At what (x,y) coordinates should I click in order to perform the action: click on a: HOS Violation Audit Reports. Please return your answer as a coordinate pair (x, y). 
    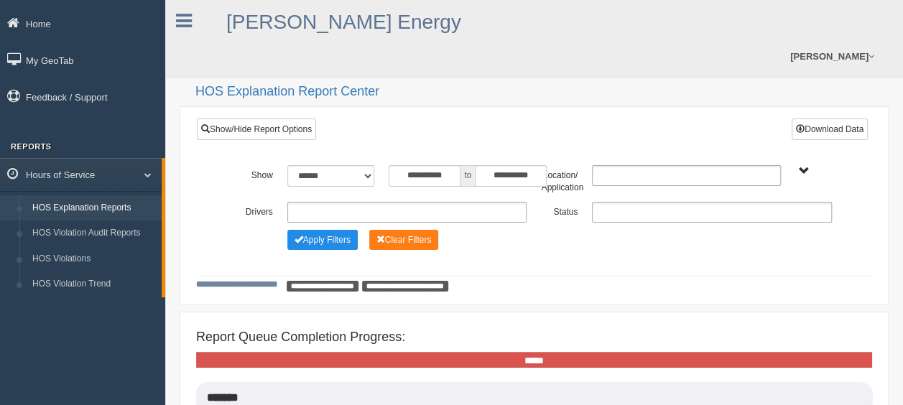
    Looking at the image, I should click on (93, 234).